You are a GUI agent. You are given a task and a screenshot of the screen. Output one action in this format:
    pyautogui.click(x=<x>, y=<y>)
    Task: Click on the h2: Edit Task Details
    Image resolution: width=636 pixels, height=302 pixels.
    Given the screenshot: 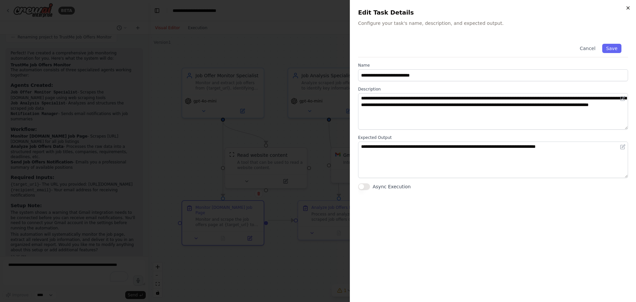 What is the action you would take?
    pyautogui.click(x=493, y=13)
    